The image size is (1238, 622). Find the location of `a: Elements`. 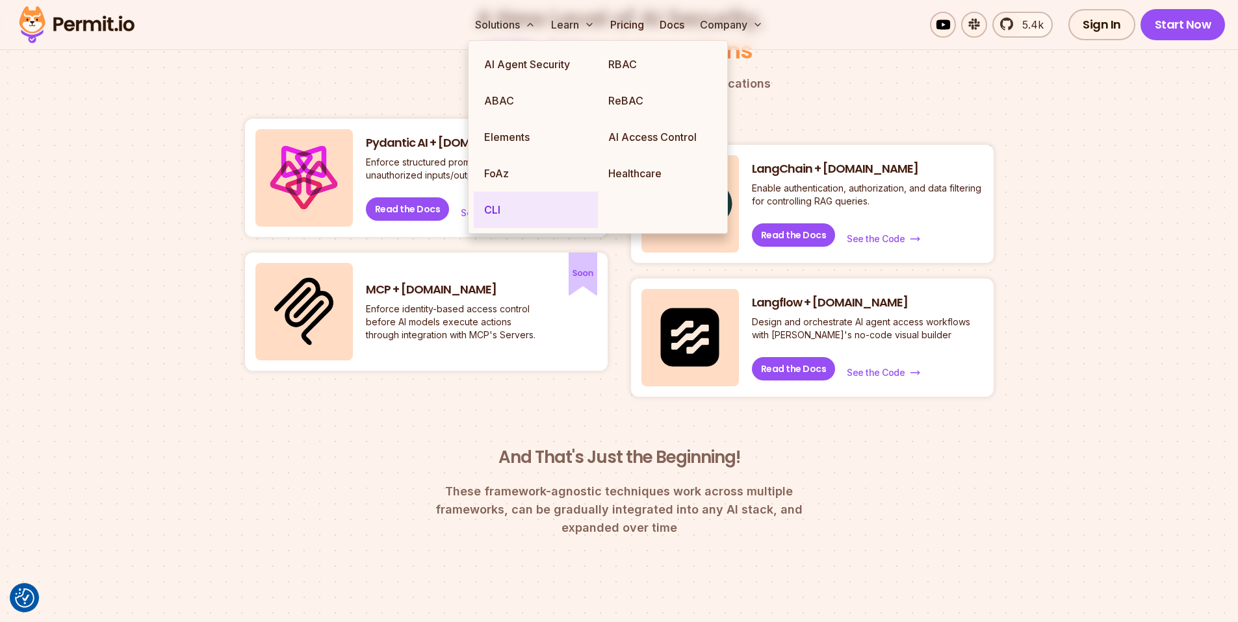

a: Elements is located at coordinates (535, 137).